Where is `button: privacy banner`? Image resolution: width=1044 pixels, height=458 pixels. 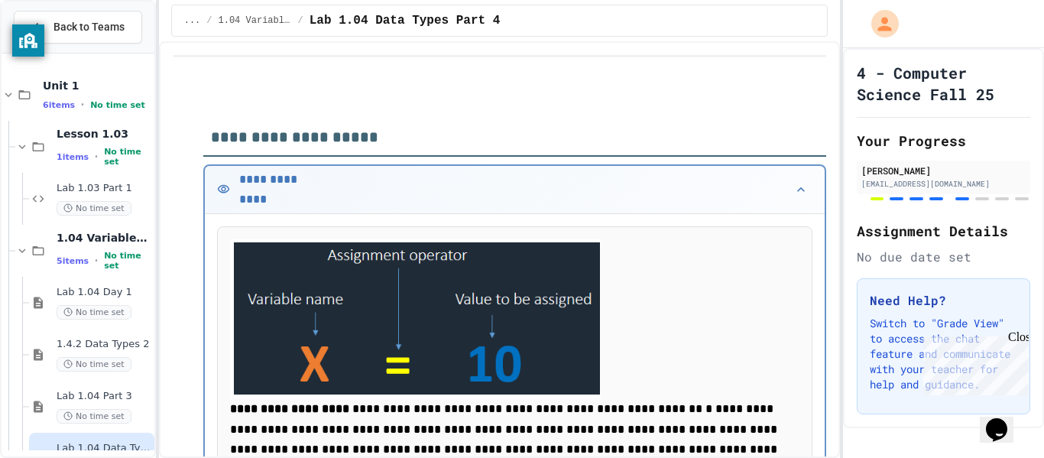
button: privacy banner is located at coordinates (28, 40).